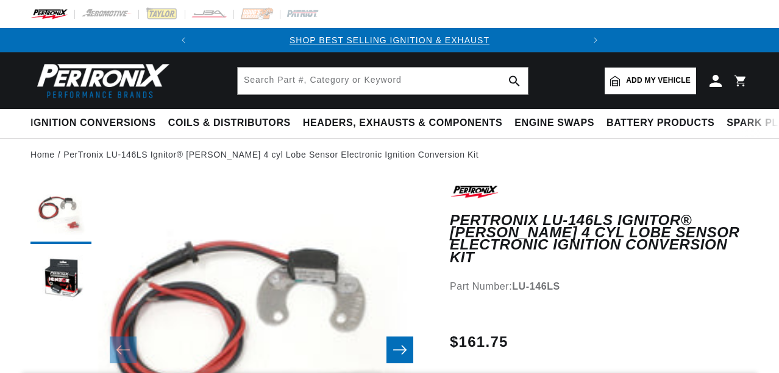  I want to click on span: $161.75, so click(479, 342).